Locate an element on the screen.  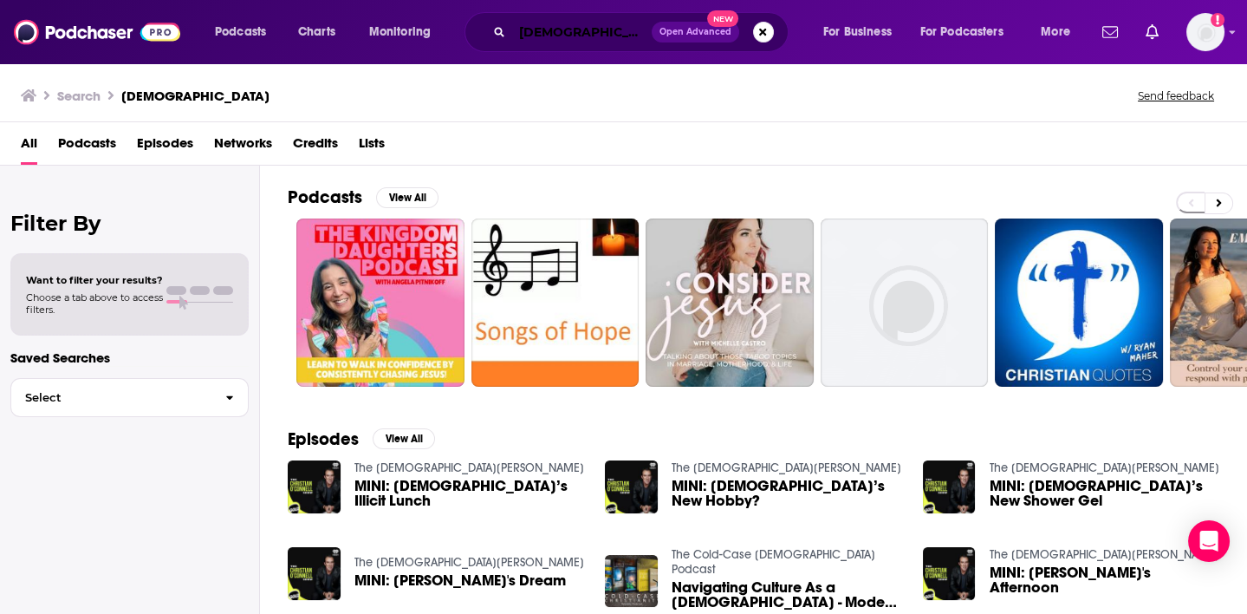
img: Navigating Culture As a Christian - Modern Christian Men Interview is located at coordinates (631, 581).